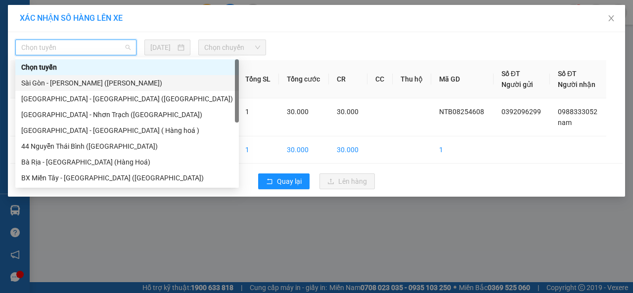 Image resolution: width=633 pixels, height=293 pixels. I want to click on div: BX Miền Tây - Bà Rịa (Hàng Hóa), so click(127, 178).